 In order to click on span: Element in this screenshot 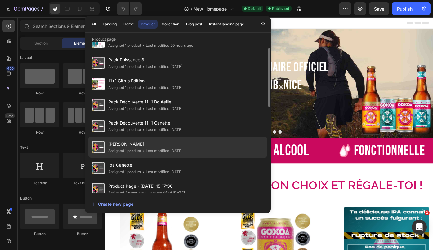, I will do `click(81, 43)`.